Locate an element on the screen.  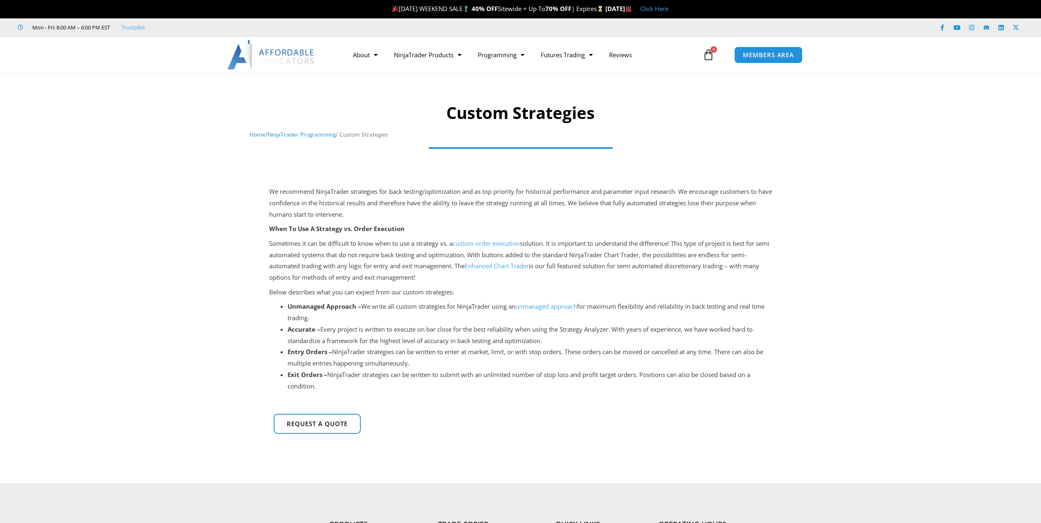
nav: Breadcrumb is located at coordinates (520, 135).